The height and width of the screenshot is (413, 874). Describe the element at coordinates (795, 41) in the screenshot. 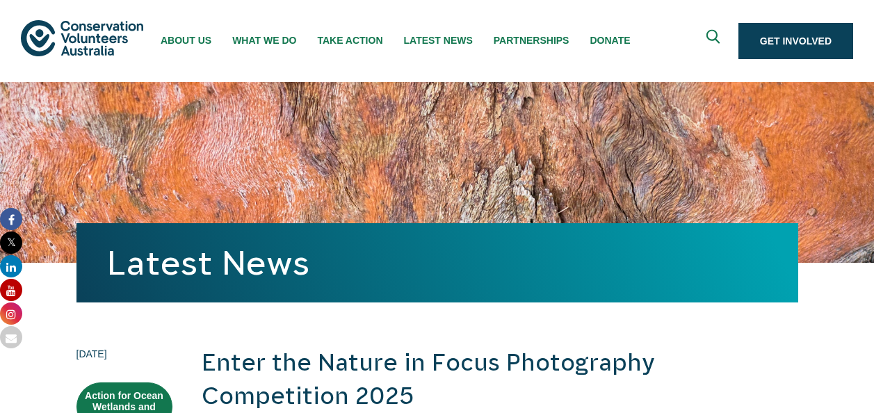

I see `a: Get Involved` at that location.